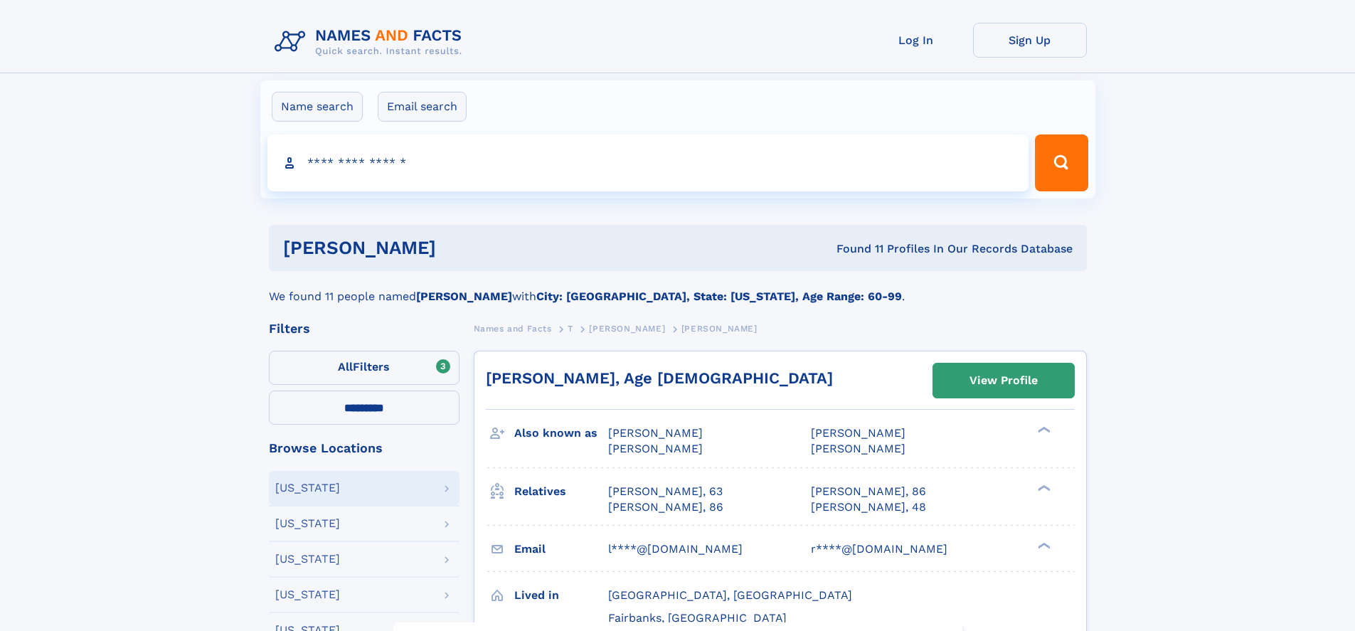  What do you see at coordinates (345, 366) in the screenshot?
I see `span: All` at bounding box center [345, 366].